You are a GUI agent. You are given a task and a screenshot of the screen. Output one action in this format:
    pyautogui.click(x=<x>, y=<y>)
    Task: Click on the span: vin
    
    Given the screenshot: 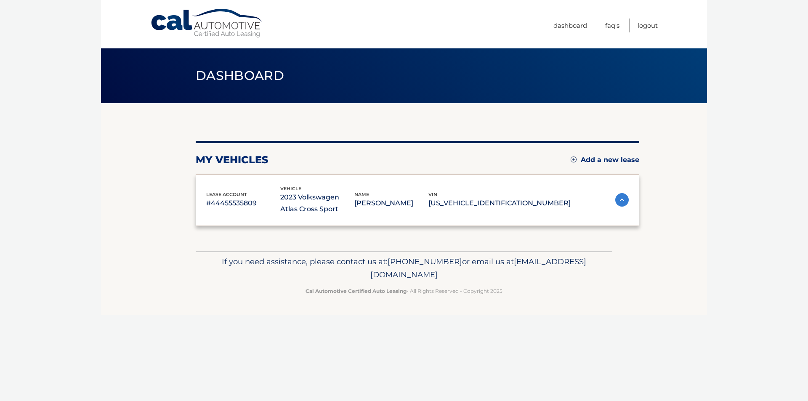 What is the action you would take?
    pyautogui.click(x=433, y=194)
    